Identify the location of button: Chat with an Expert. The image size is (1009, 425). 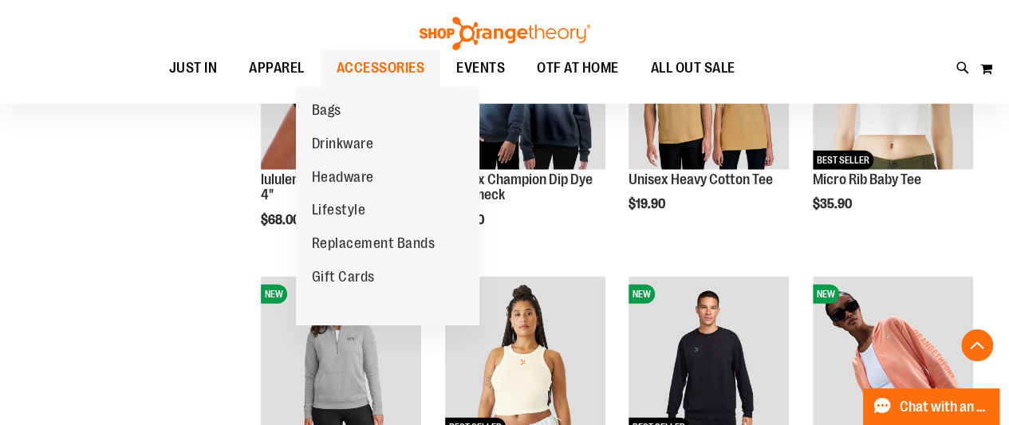
(932, 407).